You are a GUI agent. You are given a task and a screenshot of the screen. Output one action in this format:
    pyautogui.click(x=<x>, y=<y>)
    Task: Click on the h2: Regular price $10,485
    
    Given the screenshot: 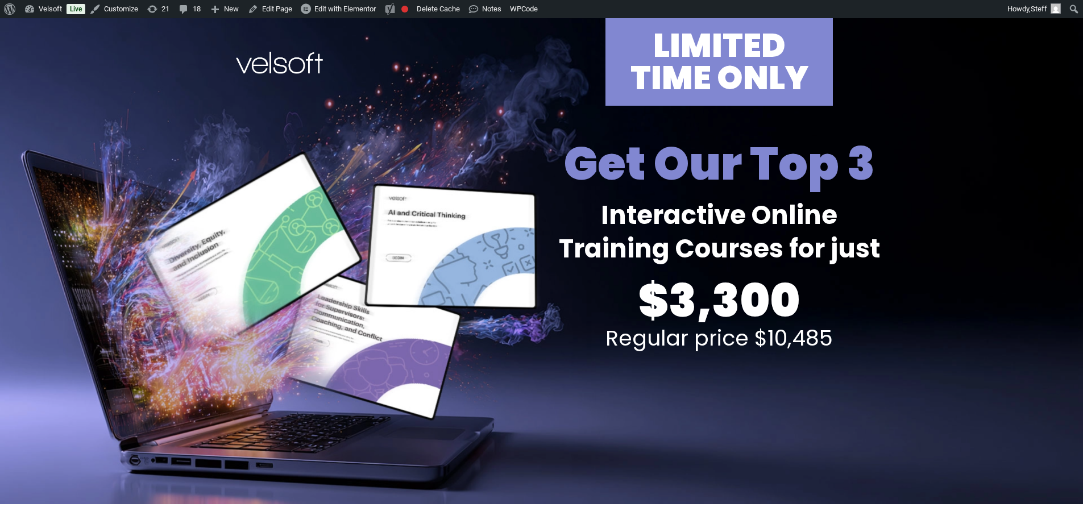 What is the action you would take?
    pyautogui.click(x=719, y=338)
    